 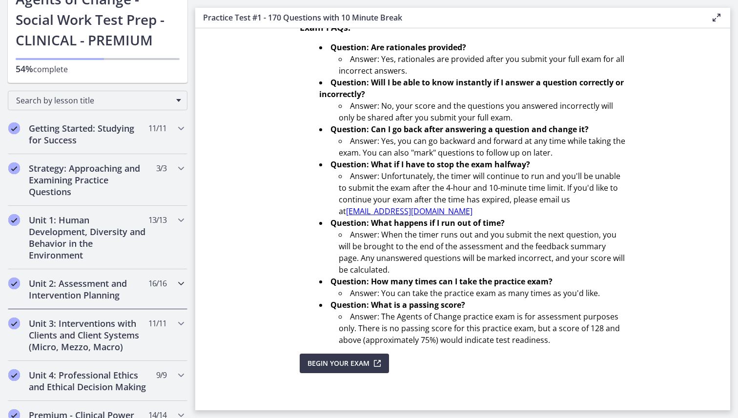 What do you see at coordinates (430, 164) in the screenshot?
I see `strong: Question: What if I have to stop the exam halfway?` at bounding box center [430, 164].